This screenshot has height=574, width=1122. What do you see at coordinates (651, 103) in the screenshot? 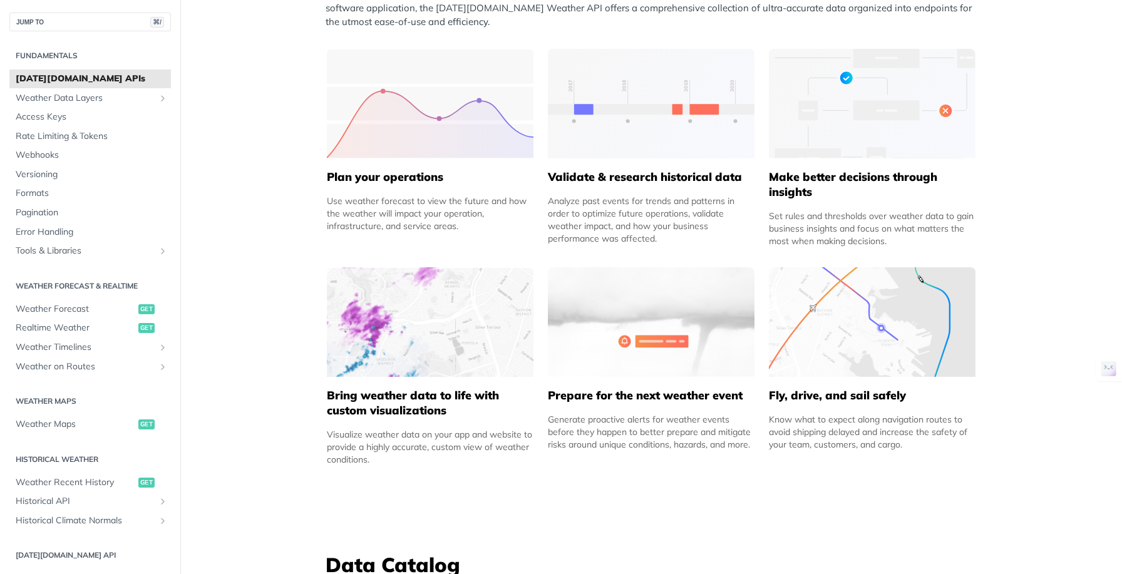
I see `img: 13d7ca0-group-496-2.svg` at bounding box center [651, 103].